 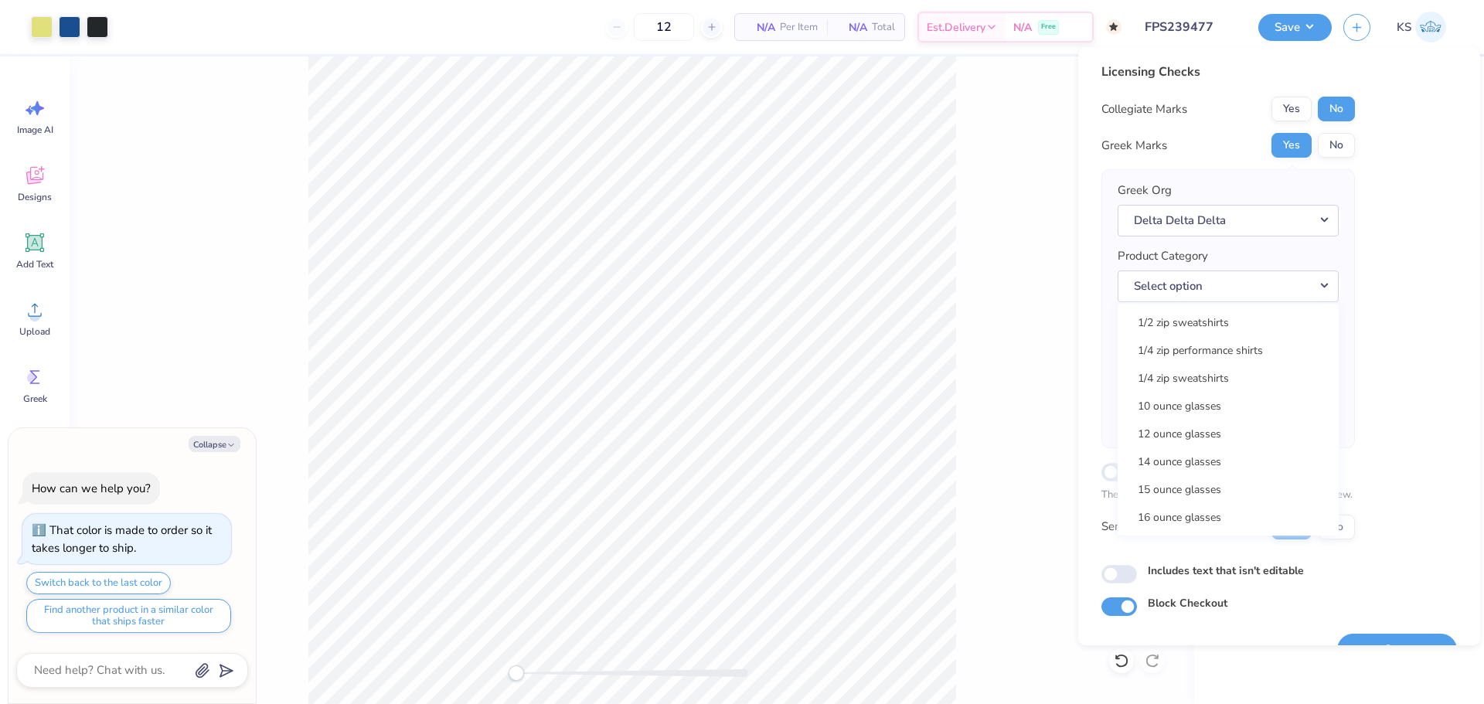 I want to click on label: Block Checkout, so click(x=1187, y=603).